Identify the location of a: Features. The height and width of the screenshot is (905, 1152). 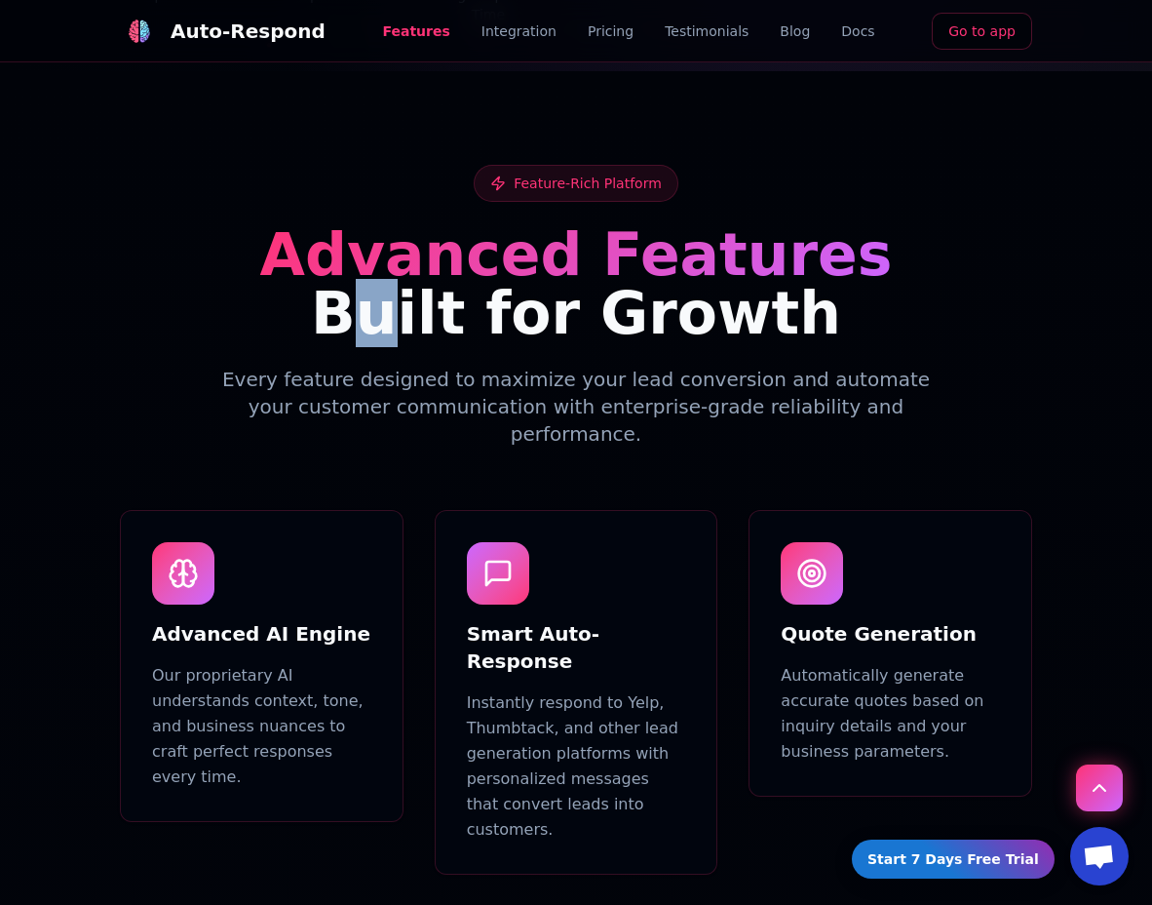
(415, 31).